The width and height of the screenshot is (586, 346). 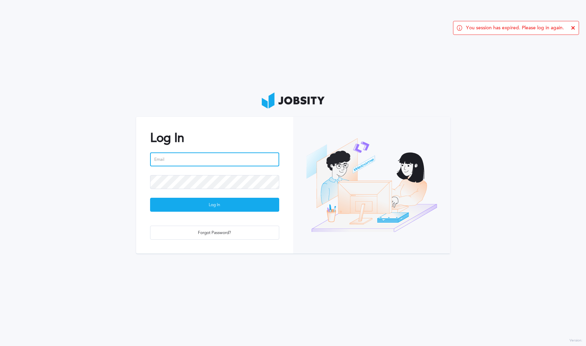 I want to click on input: Email, so click(x=215, y=159).